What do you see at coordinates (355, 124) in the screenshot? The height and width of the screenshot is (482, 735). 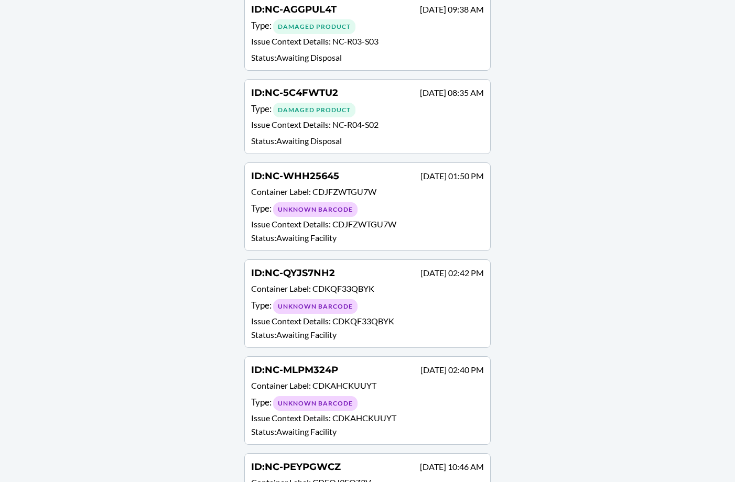 I see `span: NC-R04-S02` at bounding box center [355, 124].